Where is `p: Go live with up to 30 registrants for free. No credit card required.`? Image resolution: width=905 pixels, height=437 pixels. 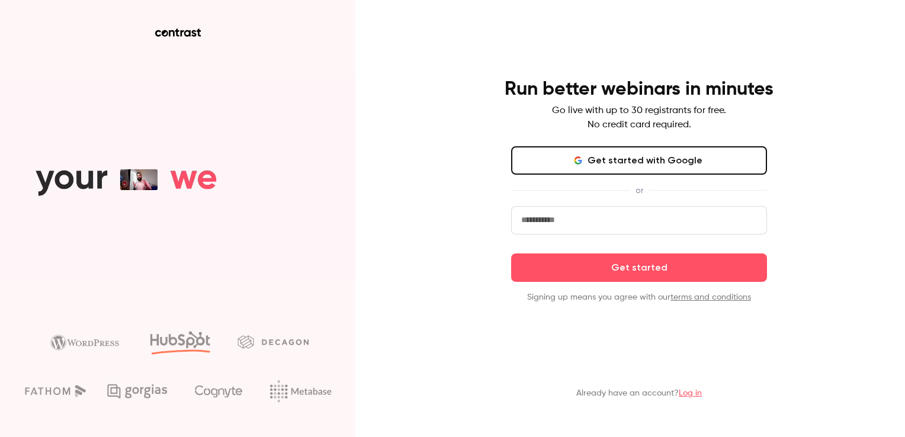
p: Go live with up to 30 registrants for free. No credit card required. is located at coordinates (639, 118).